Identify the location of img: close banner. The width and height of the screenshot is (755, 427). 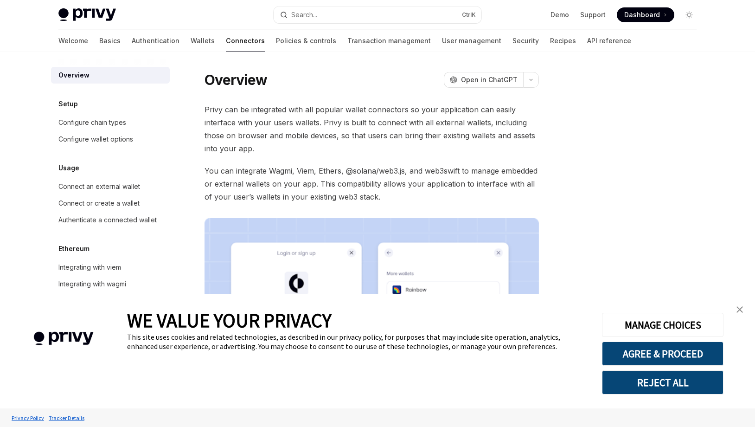
(740, 309).